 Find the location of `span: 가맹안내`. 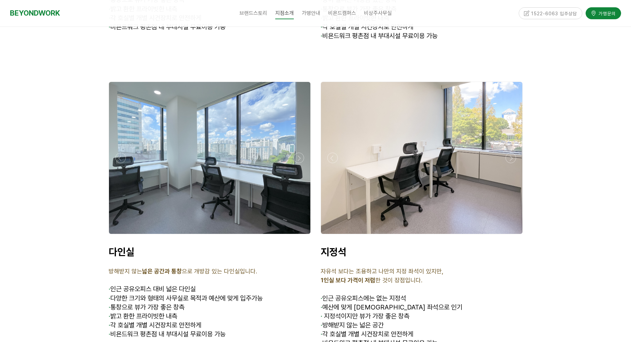

span: 가맹안내 is located at coordinates (311, 13).